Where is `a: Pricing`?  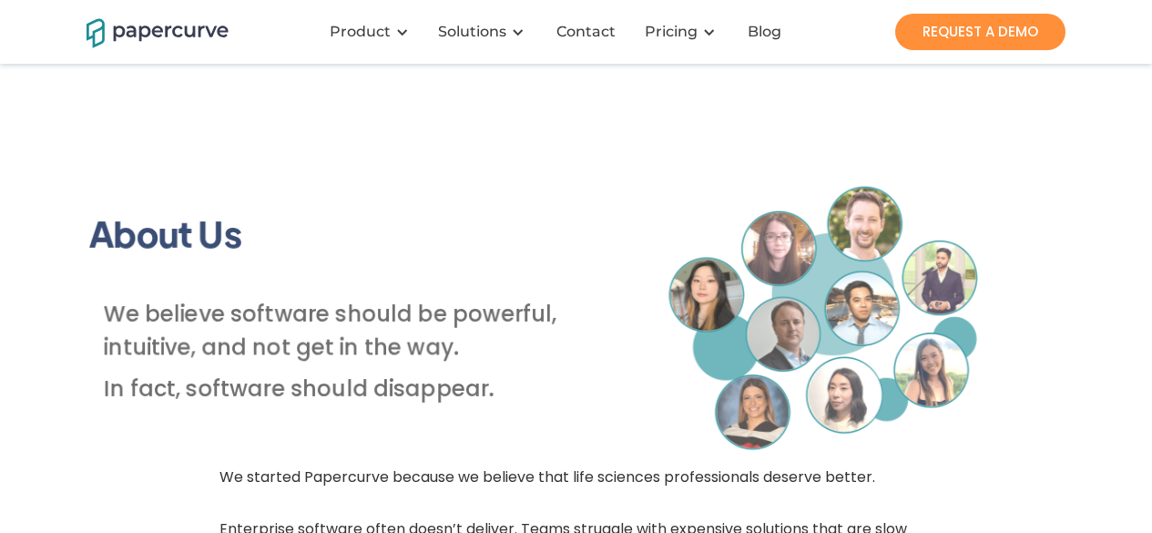 a: Pricing is located at coordinates (671, 32).